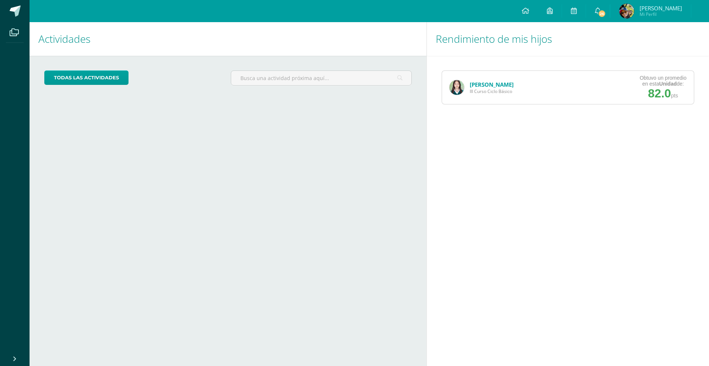 The image size is (709, 366). I want to click on input: Busca una actividad próxima aquí..., so click(321, 78).